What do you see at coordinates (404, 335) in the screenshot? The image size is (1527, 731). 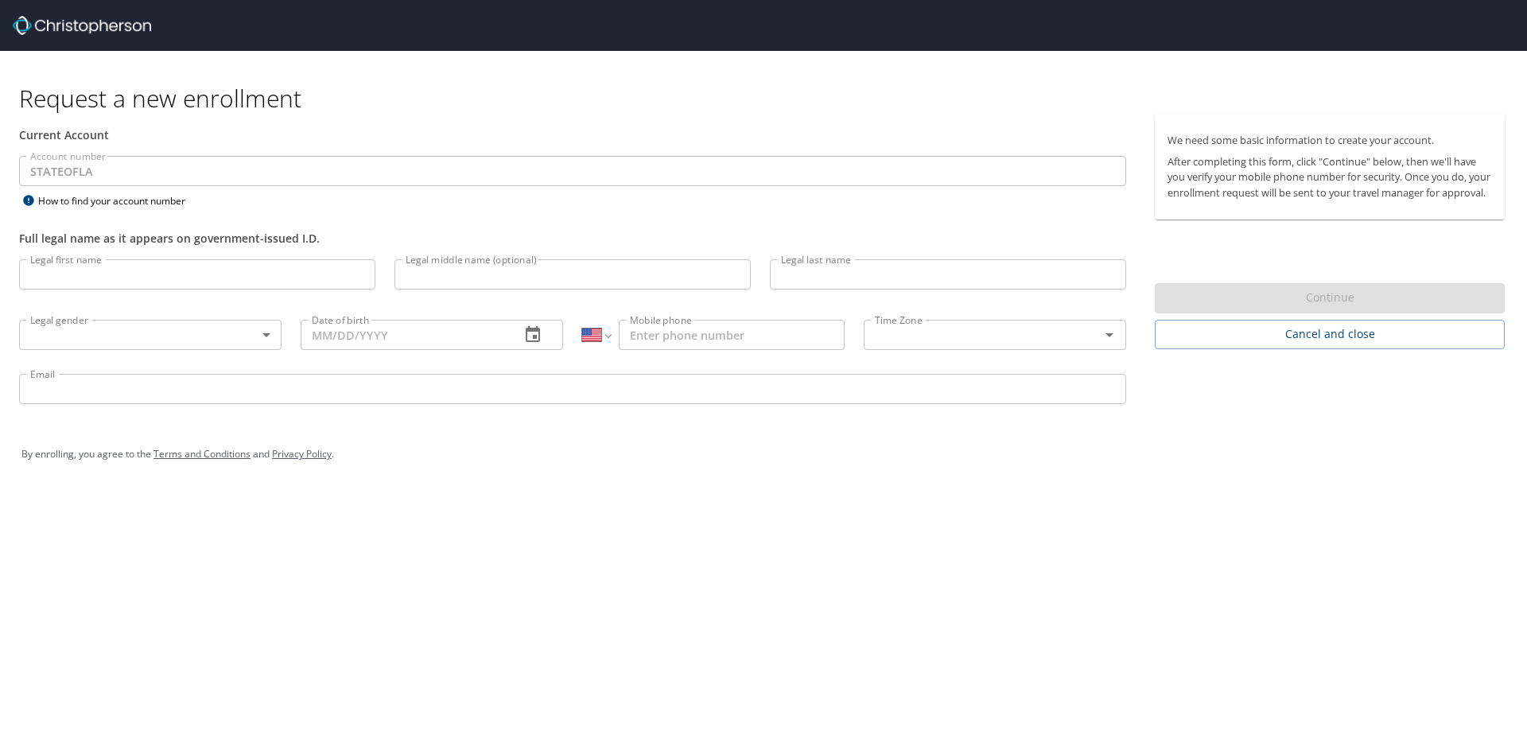 I see `input: MM/DD/YYYY` at bounding box center [404, 335].